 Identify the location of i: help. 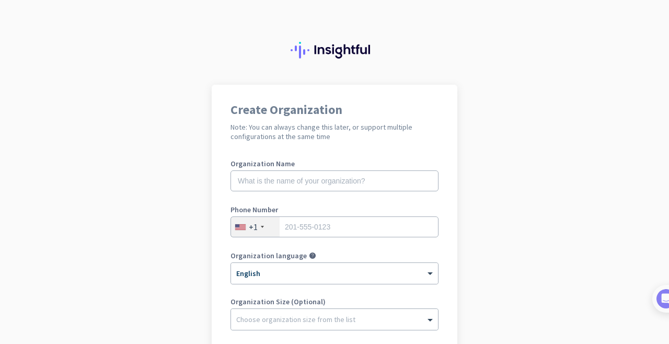
(313, 256).